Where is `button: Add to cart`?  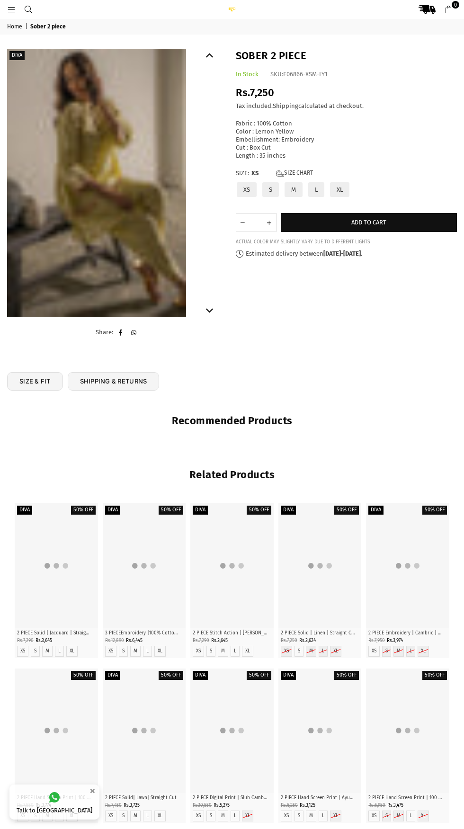 button: Add to cart is located at coordinates (369, 223).